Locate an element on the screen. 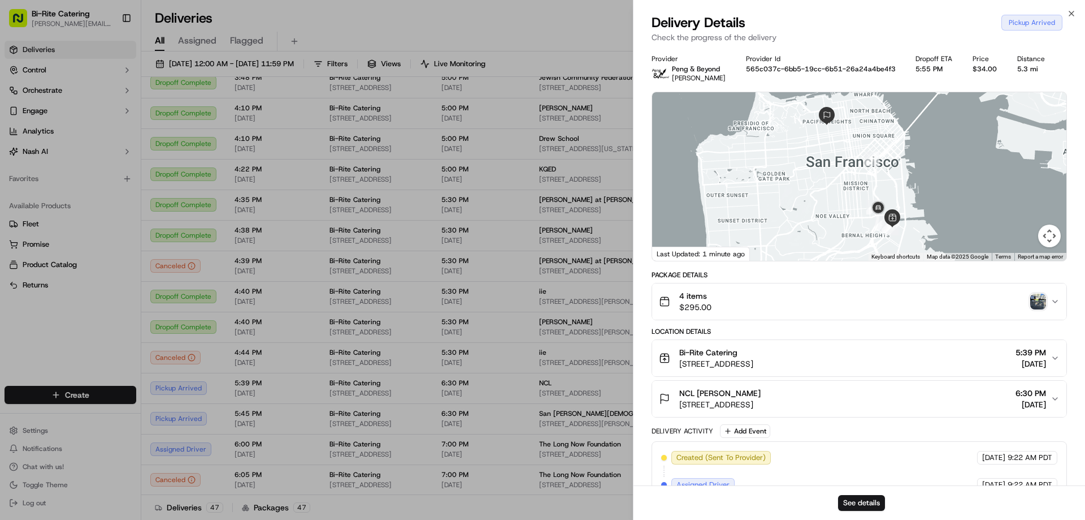 Image resolution: width=1085 pixels, height=520 pixels. span: Knowledge Base is located at coordinates (54, 170).